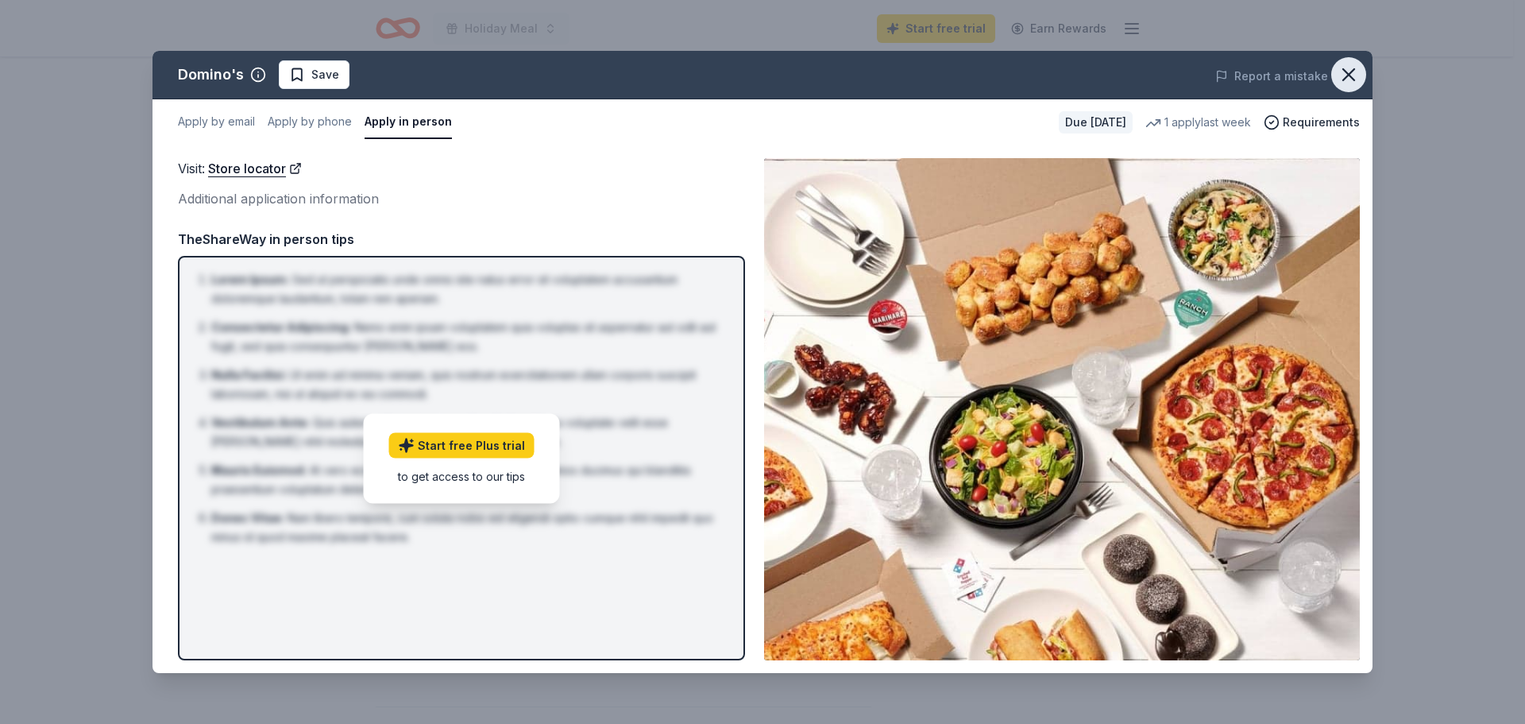 The image size is (1525, 724). Describe the element at coordinates (281, 326) in the screenshot. I see `span: Consectetur Adipiscing :` at that location.